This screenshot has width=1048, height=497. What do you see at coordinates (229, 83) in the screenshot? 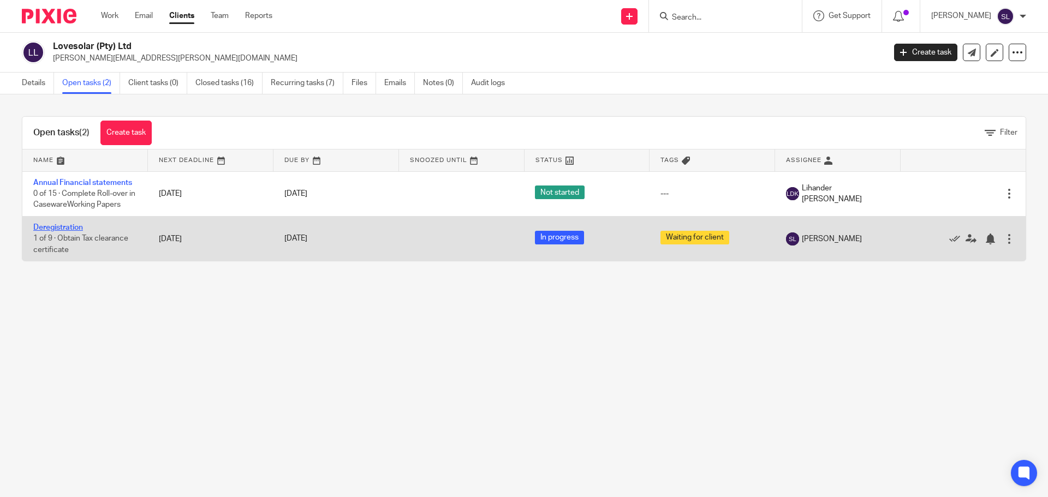
I see `a: Closed tasks (16)` at bounding box center [229, 83].